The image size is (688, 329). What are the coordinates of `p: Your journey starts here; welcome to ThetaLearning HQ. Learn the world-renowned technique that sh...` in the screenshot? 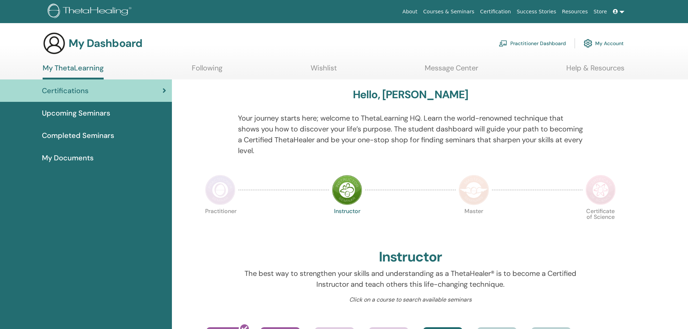 It's located at (410, 134).